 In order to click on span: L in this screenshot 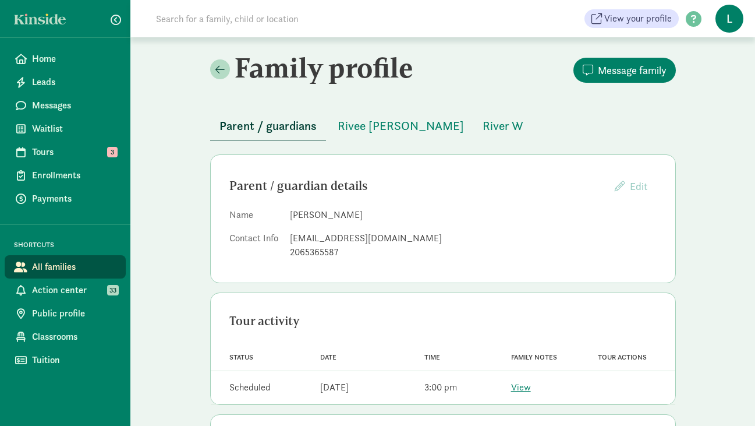, I will do `click(730, 19)`.